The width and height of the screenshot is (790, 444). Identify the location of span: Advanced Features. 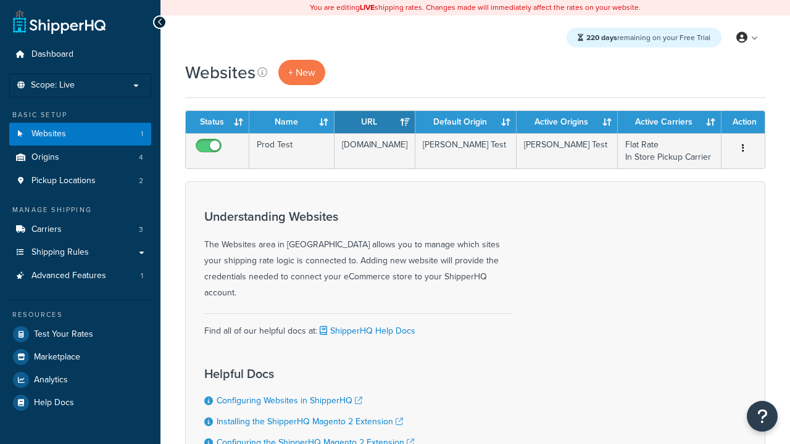
(68, 276).